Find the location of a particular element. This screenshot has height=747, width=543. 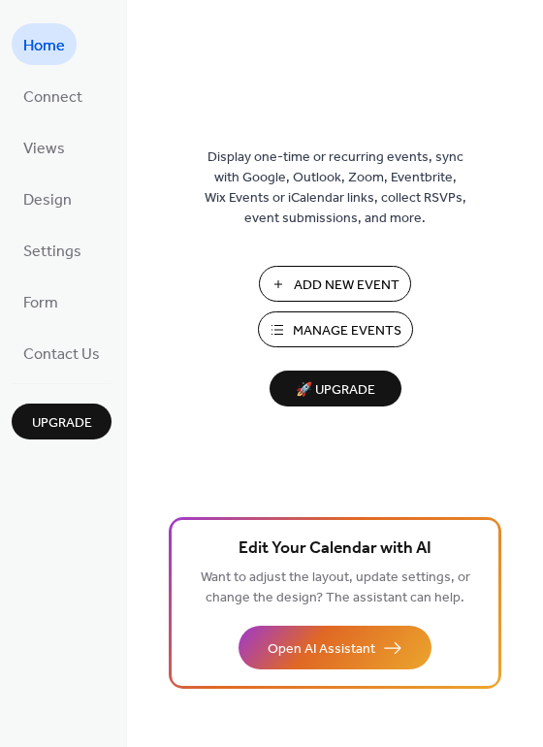

a: Contact Us is located at coordinates (61, 352).